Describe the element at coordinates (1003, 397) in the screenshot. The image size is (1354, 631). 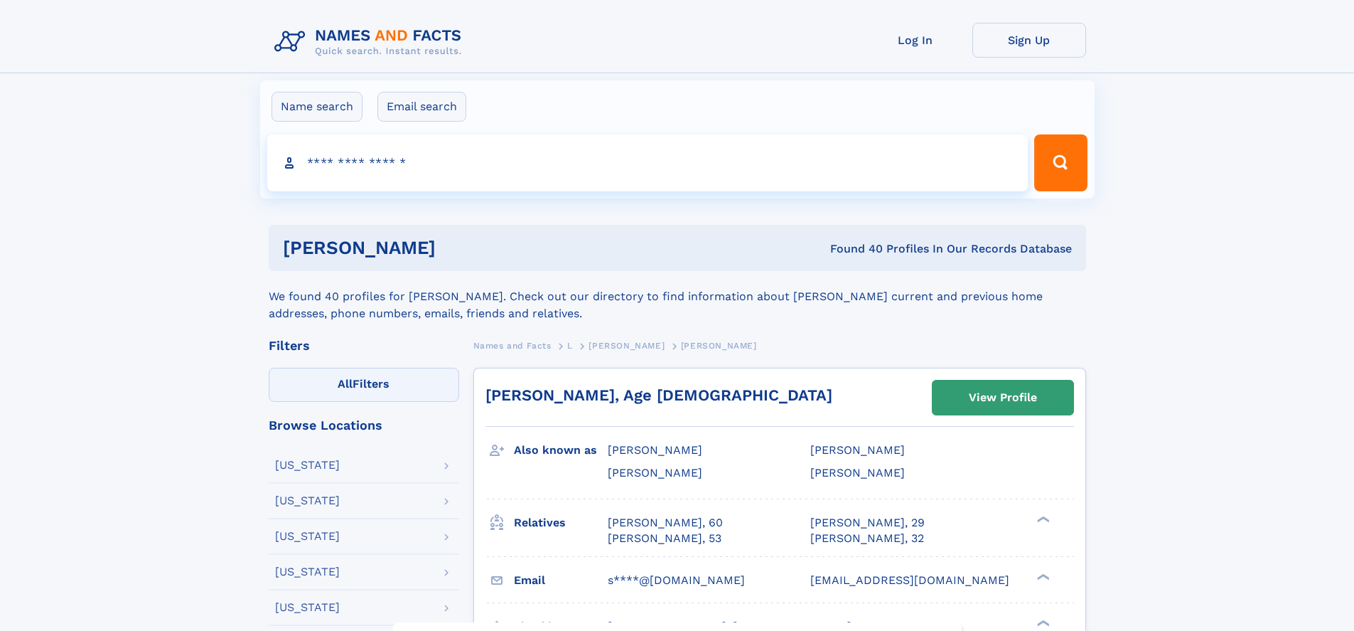
I see `a: View Profile` at that location.